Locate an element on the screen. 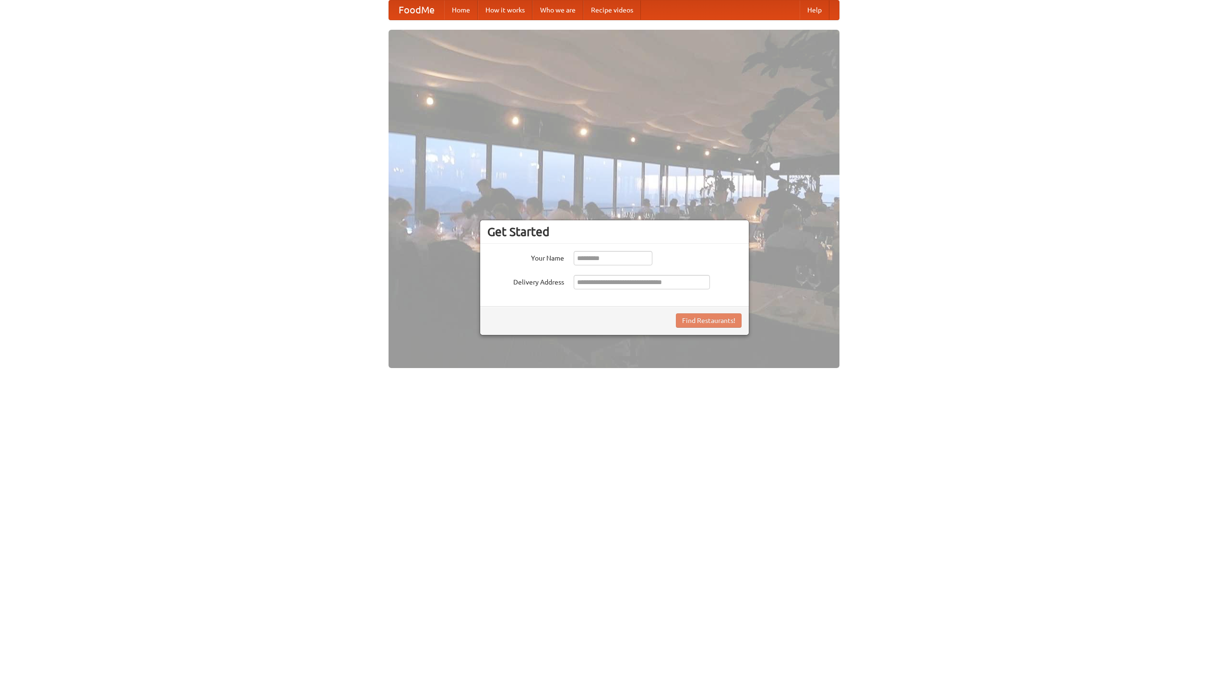 This screenshot has width=1228, height=679. label: Your Name is located at coordinates (526, 257).